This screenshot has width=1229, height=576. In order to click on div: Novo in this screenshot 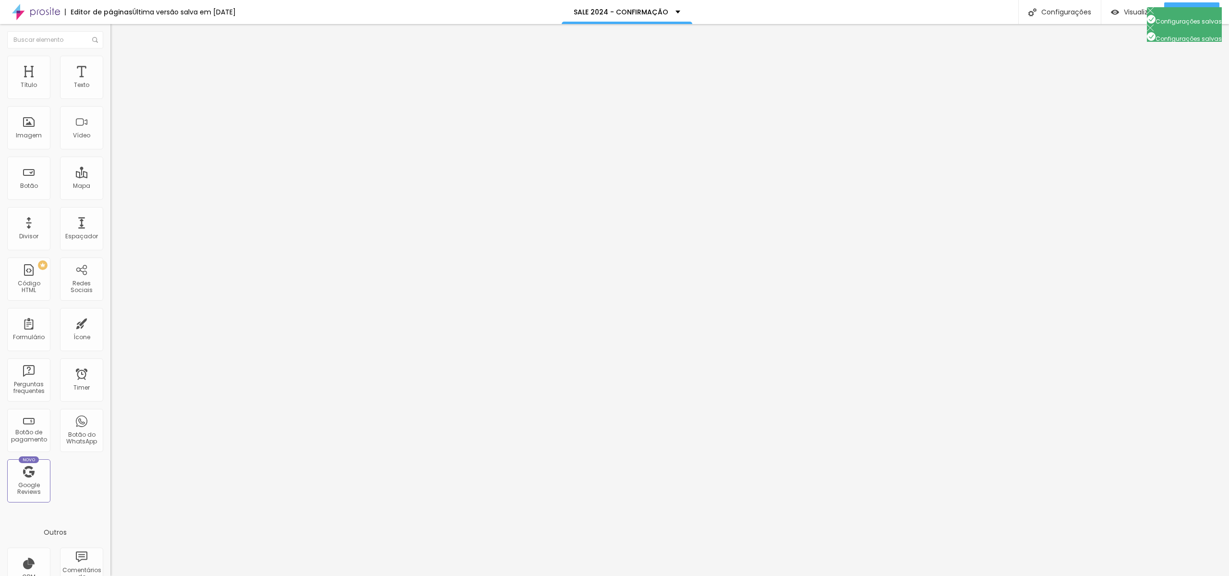, I will do `click(29, 460)`.